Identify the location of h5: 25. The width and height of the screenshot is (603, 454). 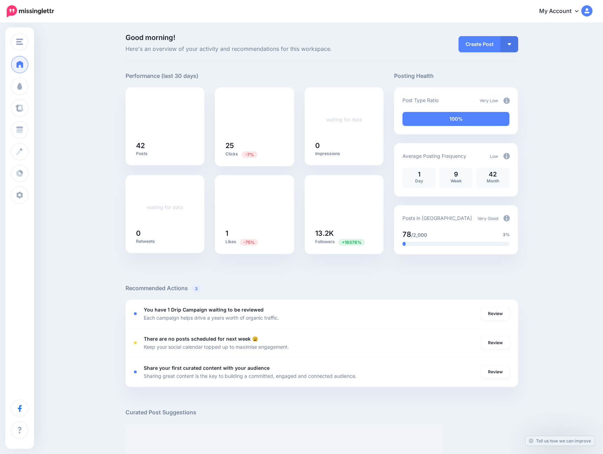
(255, 145).